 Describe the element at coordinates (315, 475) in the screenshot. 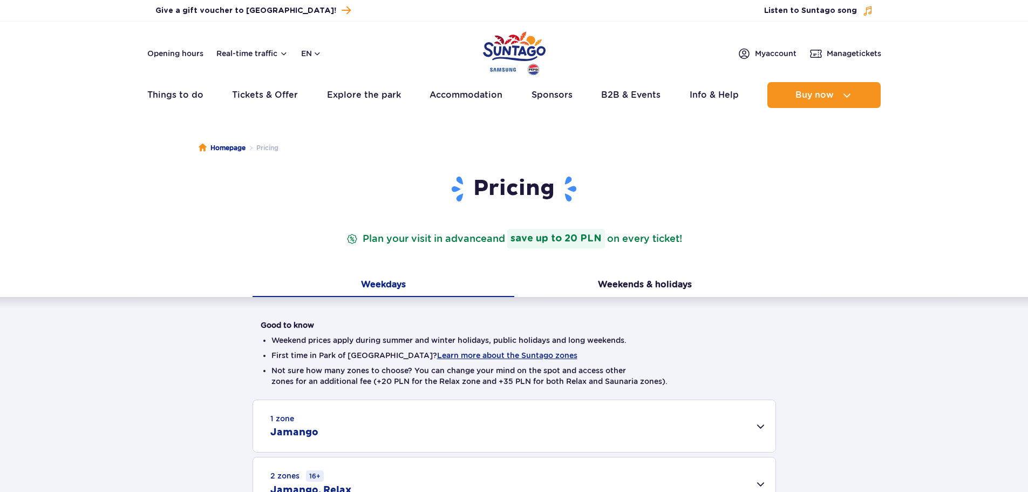

I see `small: 16+` at that location.